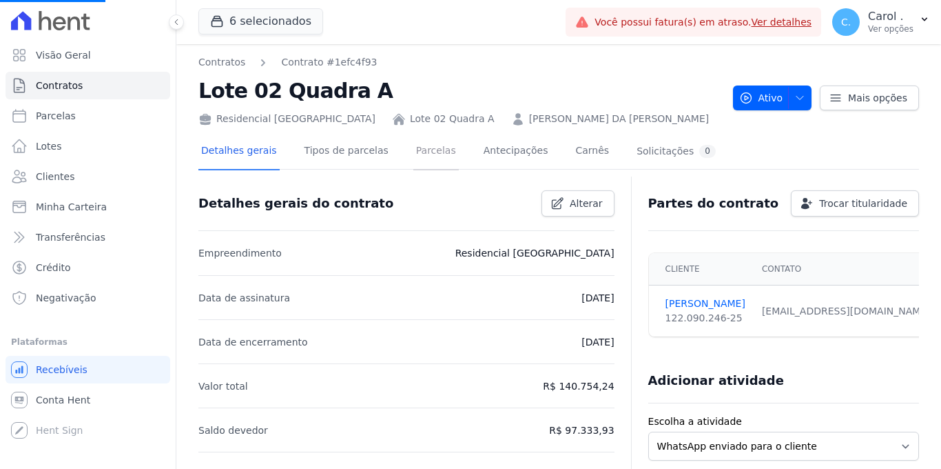  I want to click on span: Ativo, so click(761, 98).